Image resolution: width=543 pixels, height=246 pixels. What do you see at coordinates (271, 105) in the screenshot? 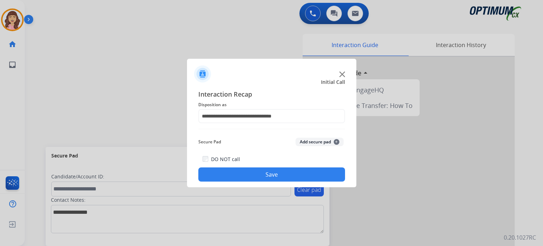
I see `span: Disposition as` at bounding box center [271, 105].